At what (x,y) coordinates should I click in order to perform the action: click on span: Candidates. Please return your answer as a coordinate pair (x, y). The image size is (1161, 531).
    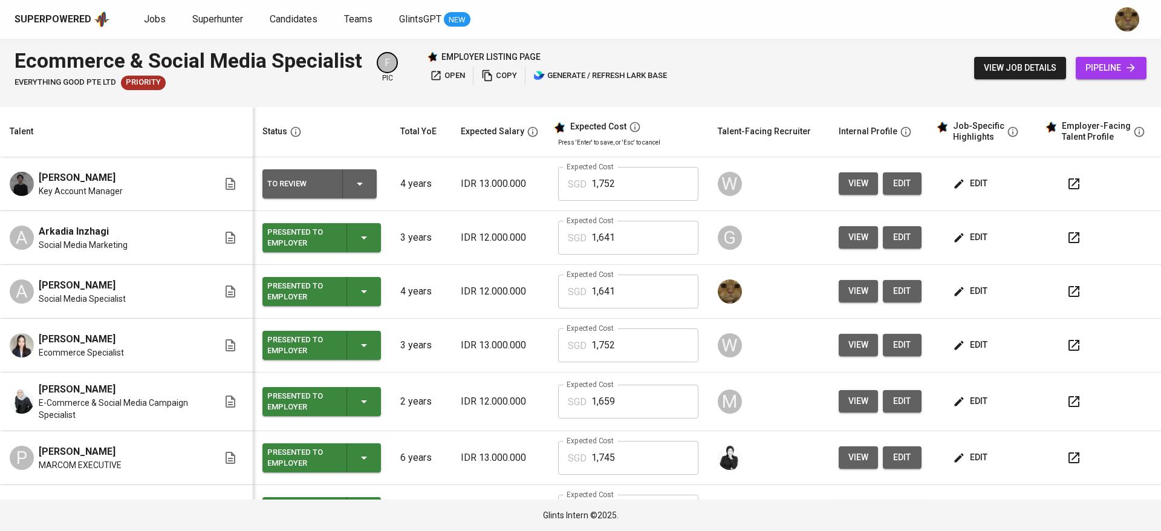
    Looking at the image, I should click on (293, 19).